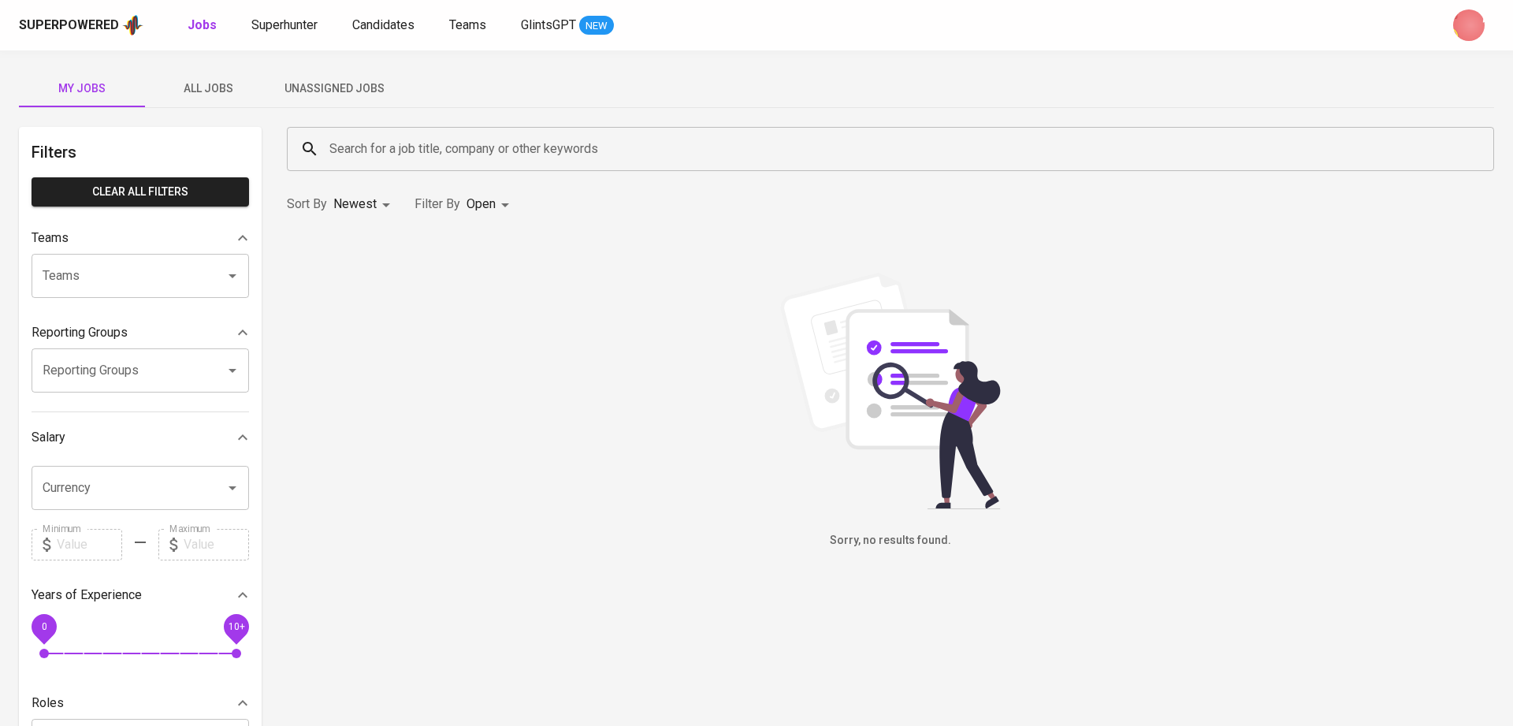 Image resolution: width=1513 pixels, height=726 pixels. Describe the element at coordinates (568, 25) in the screenshot. I see `a: GlintsGPT NEW` at that location.